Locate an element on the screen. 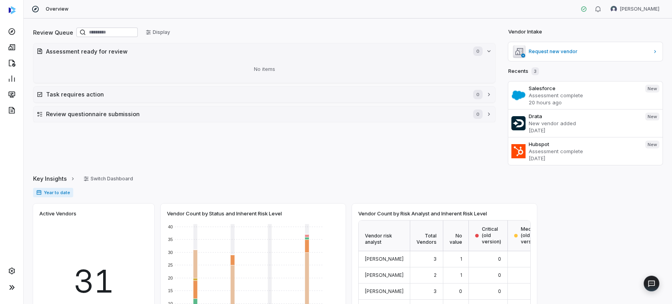  img: svg%3e is located at coordinates (12, 10).